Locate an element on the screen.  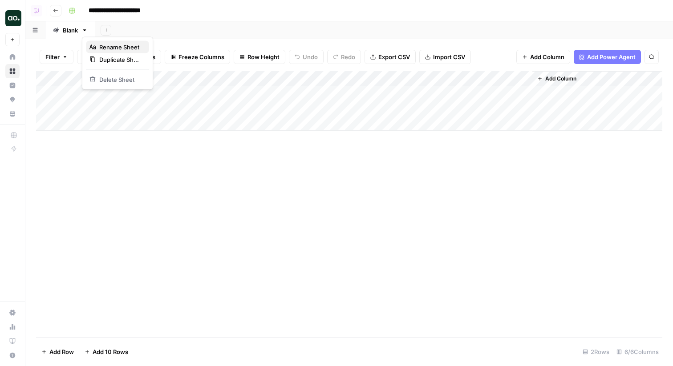
span: Redo is located at coordinates (348, 57).